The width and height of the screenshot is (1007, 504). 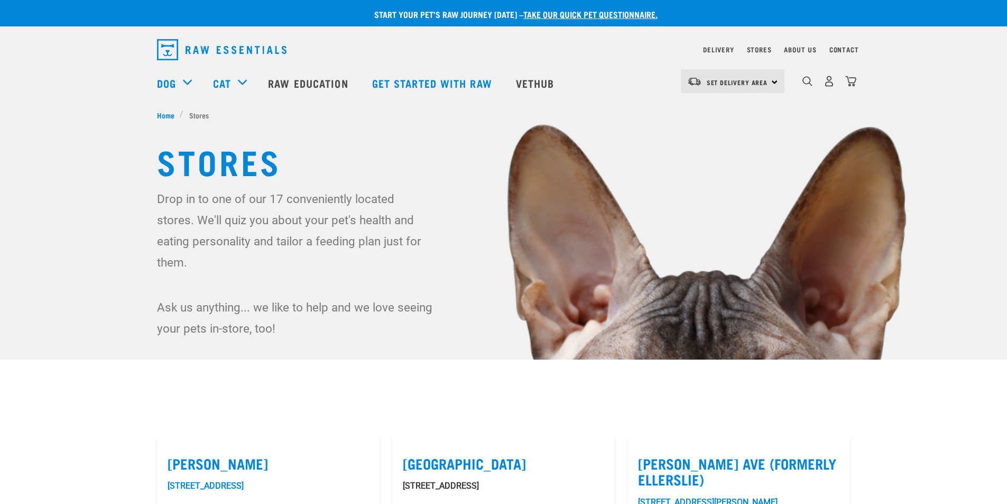 What do you see at coordinates (694, 81) in the screenshot?
I see `img: van-moving.png` at bounding box center [694, 81].